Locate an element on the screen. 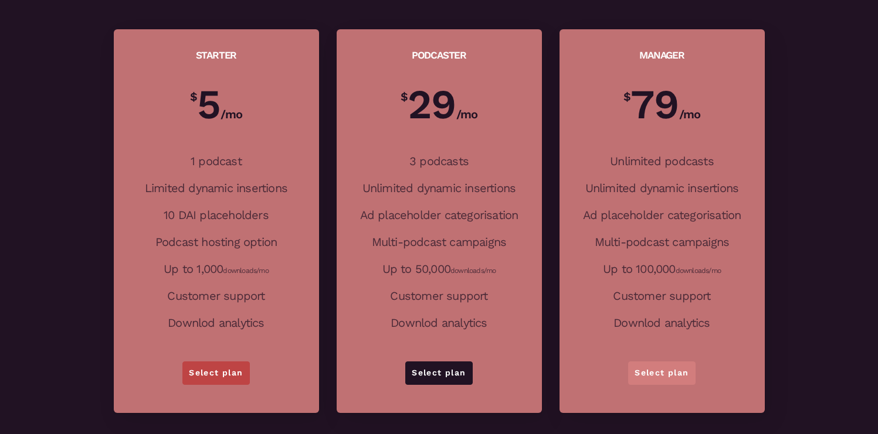 Image resolution: width=878 pixels, height=434 pixels. li: Limited dynamic insertions is located at coordinates (216, 188).